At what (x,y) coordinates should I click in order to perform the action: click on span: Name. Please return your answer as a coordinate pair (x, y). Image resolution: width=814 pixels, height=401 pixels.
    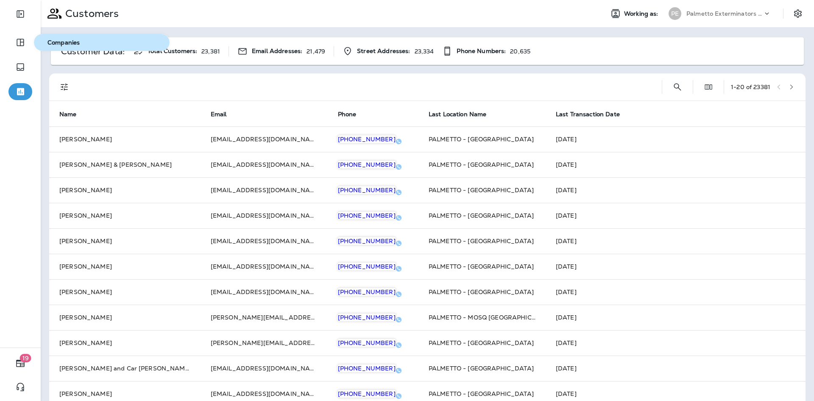
    Looking at the image, I should click on (68, 114).